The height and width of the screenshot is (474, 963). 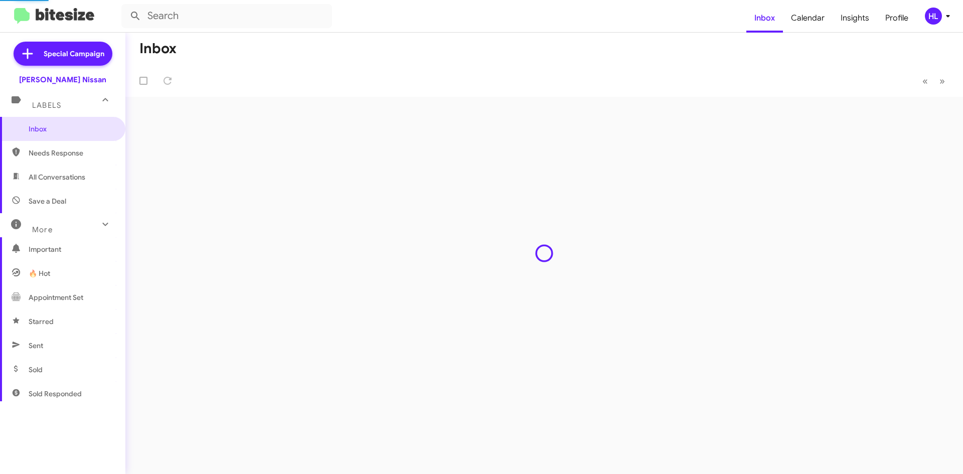 I want to click on span: Important, so click(x=71, y=249).